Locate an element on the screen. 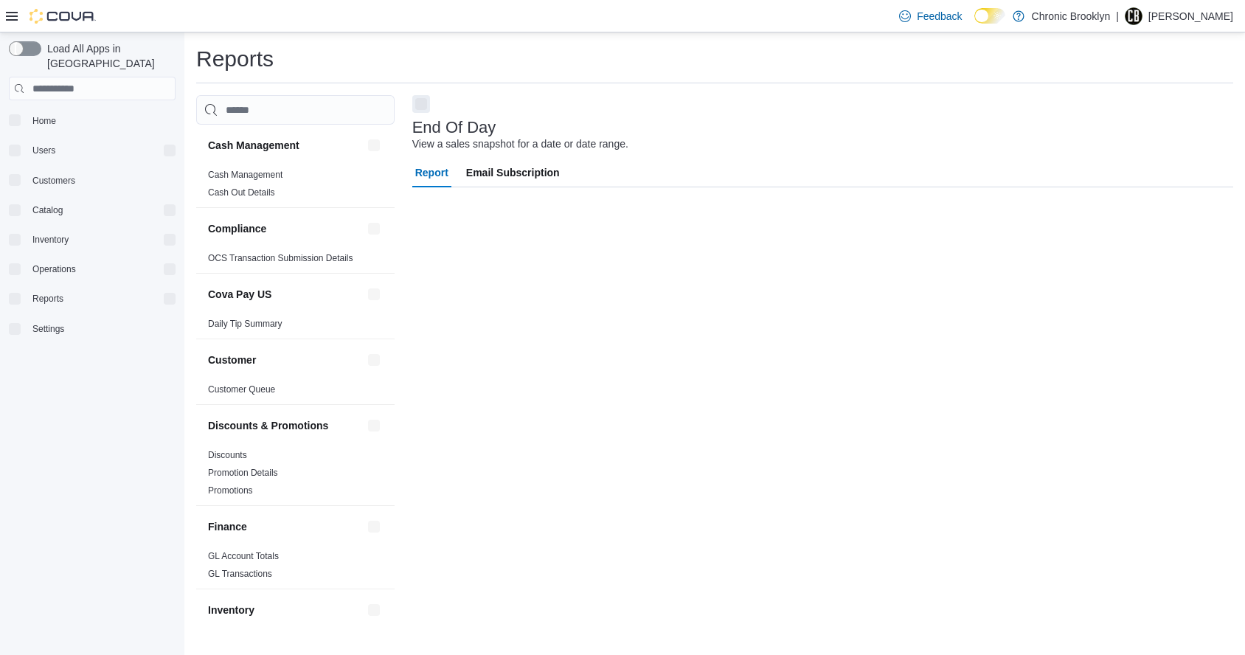  a: GL Account Totals is located at coordinates (243, 556).